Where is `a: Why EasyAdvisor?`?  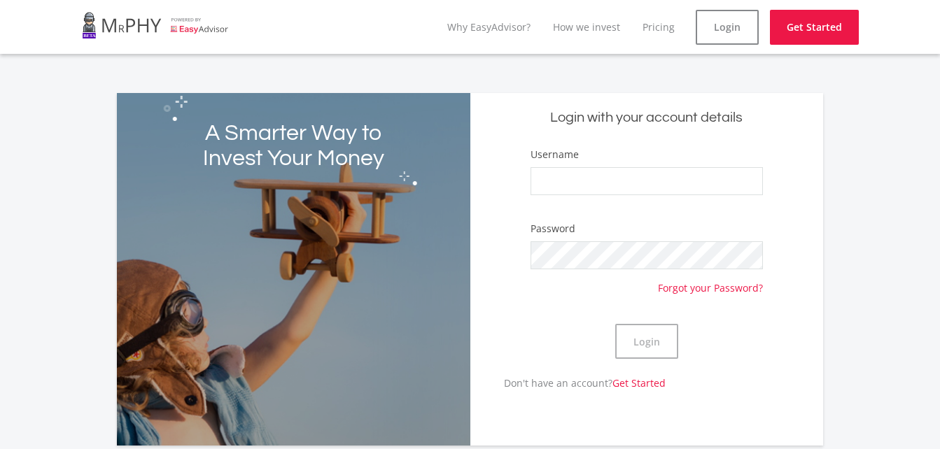
a: Why EasyAdvisor? is located at coordinates (488, 27).